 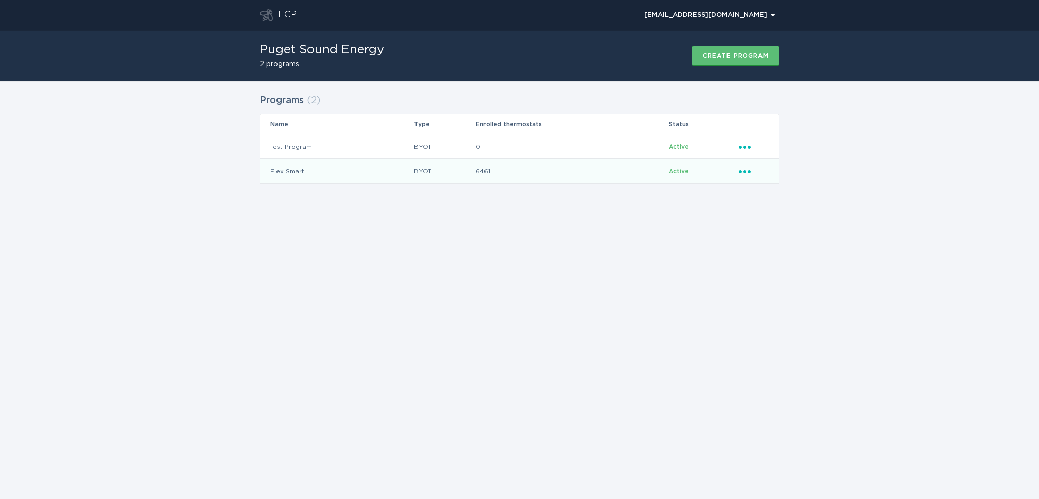 I want to click on th: Type, so click(x=444, y=124).